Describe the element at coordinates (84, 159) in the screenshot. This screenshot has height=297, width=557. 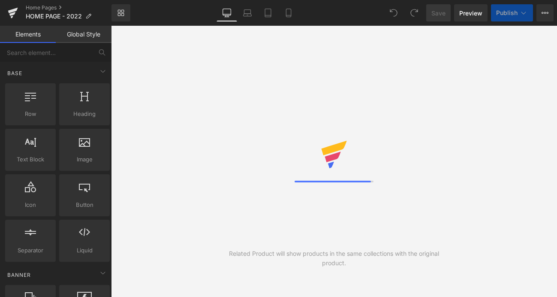
I see `span: Image` at that location.